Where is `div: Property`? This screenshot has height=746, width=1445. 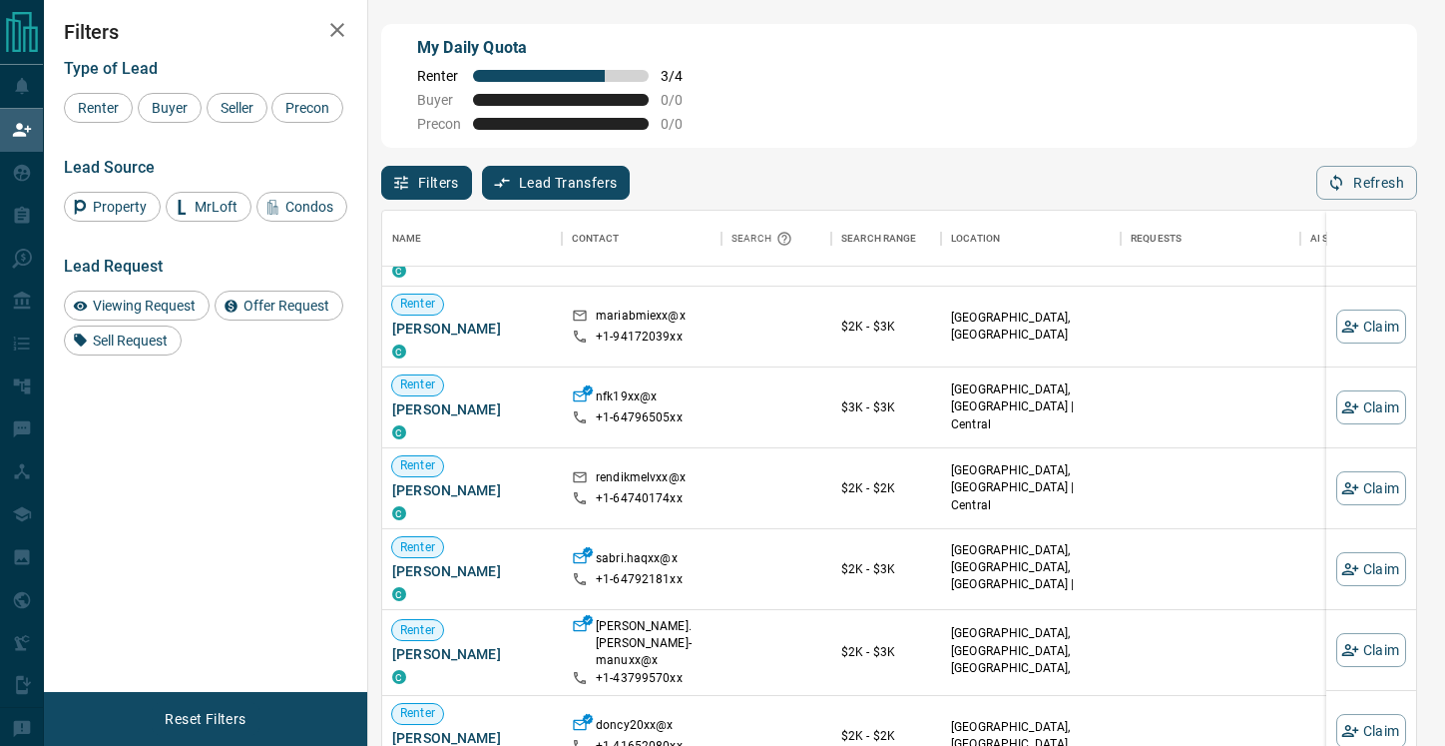 div: Property is located at coordinates (112, 207).